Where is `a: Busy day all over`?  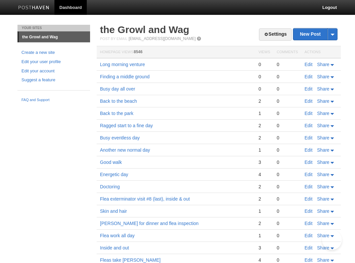
a: Busy day all over is located at coordinates (117, 89).